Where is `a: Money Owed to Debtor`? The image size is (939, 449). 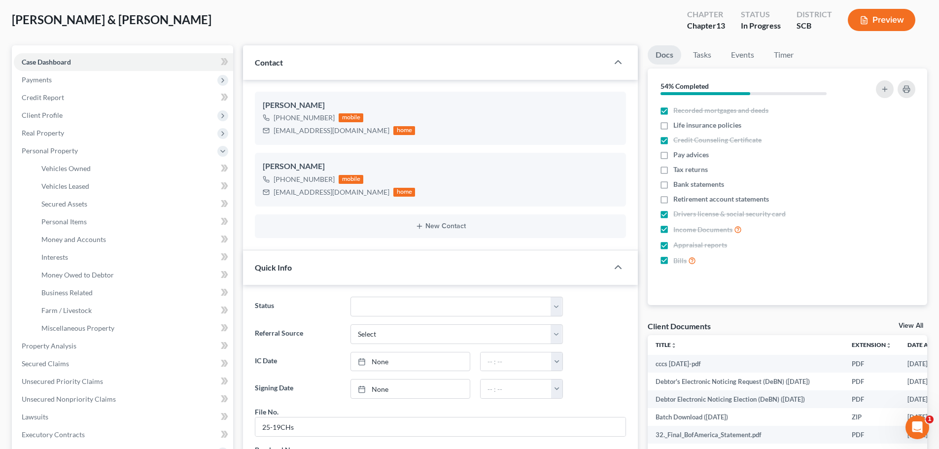
a: Money Owed to Debtor is located at coordinates (133, 275).